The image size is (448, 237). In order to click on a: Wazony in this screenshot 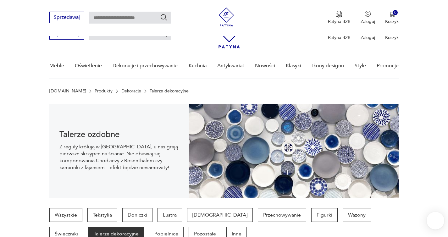, I will do `click(357, 215)`.